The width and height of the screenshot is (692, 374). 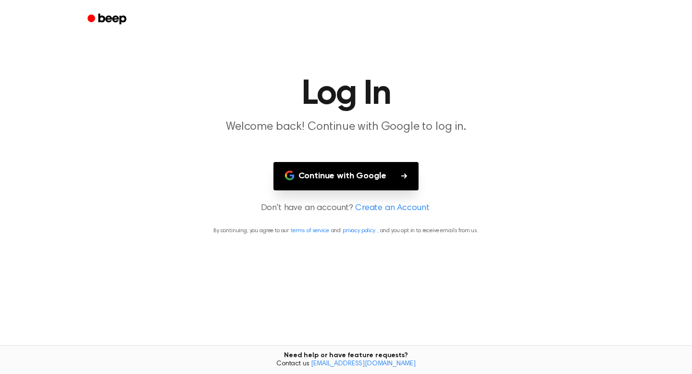 What do you see at coordinates (346, 127) in the screenshot?
I see `p: Welcome back! Continue with Google to log in.` at bounding box center [346, 127].